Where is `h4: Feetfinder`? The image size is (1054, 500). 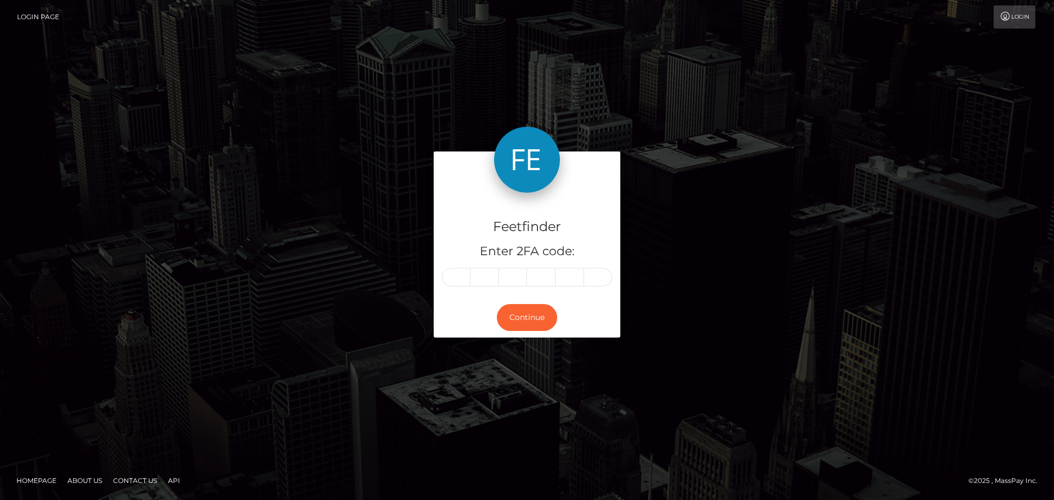 h4: Feetfinder is located at coordinates (527, 227).